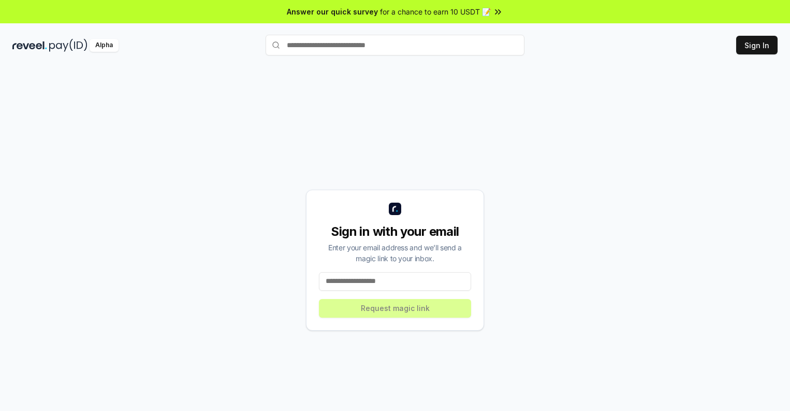 The width and height of the screenshot is (790, 411). I want to click on div: Enter your email address and we’ll send a magic link to your inbox., so click(395, 253).